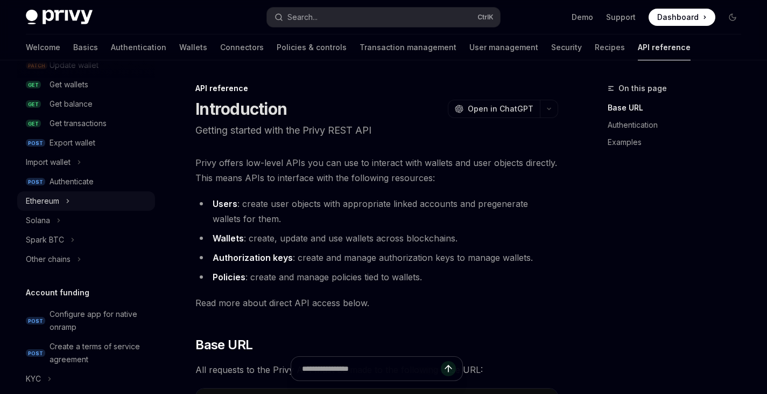 The image size is (767, 394). Describe the element at coordinates (643, 88) in the screenshot. I see `span: On this page` at that location.